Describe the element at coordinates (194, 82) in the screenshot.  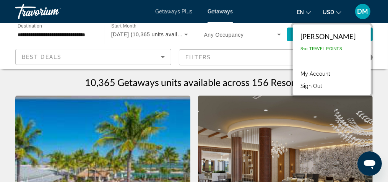
I see `h1: 10,365 Getaways units available across 156 Resorts` at that location.